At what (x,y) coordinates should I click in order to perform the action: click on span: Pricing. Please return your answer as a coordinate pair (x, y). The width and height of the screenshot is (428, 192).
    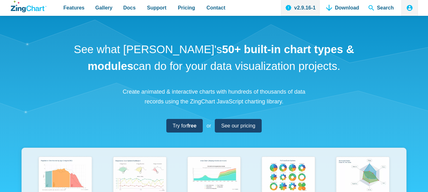
    Looking at the image, I should click on (186, 8).